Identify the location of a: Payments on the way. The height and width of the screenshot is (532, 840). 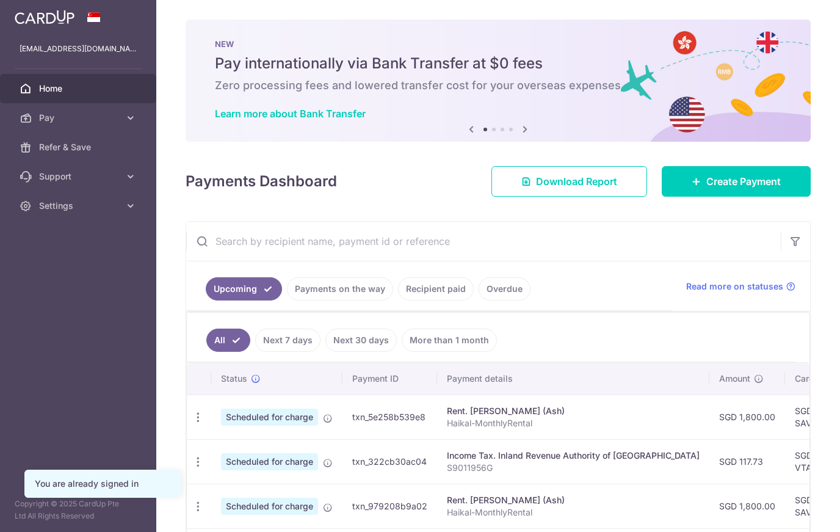
(340, 289).